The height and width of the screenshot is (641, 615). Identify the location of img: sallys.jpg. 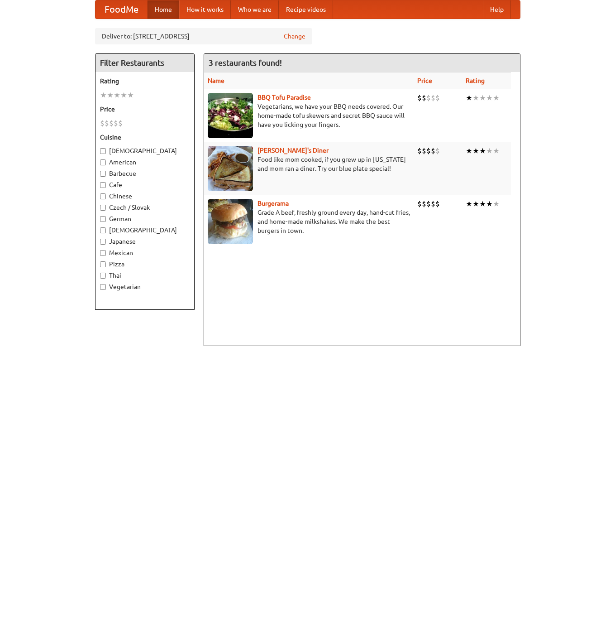
(230, 168).